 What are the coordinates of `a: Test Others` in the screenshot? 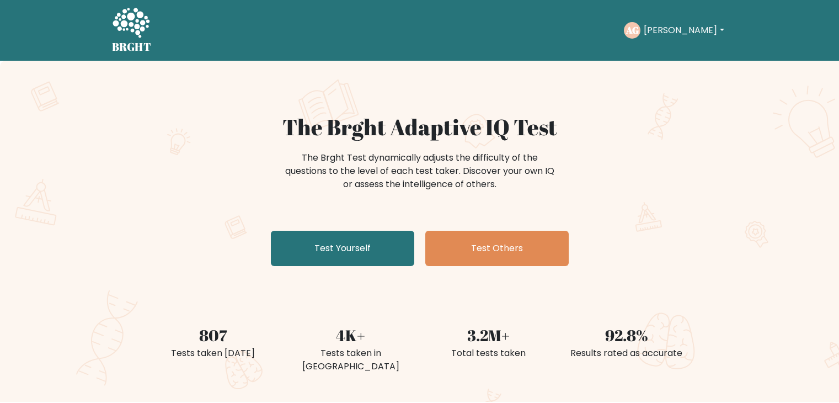 It's located at (497, 248).